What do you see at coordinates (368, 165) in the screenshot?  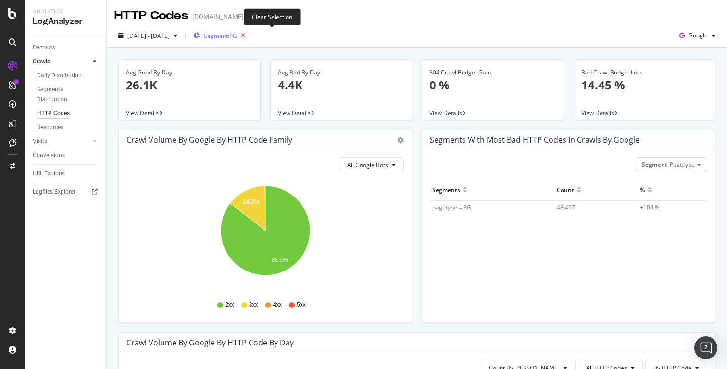 I see `span: All Google Bots` at bounding box center [368, 165].